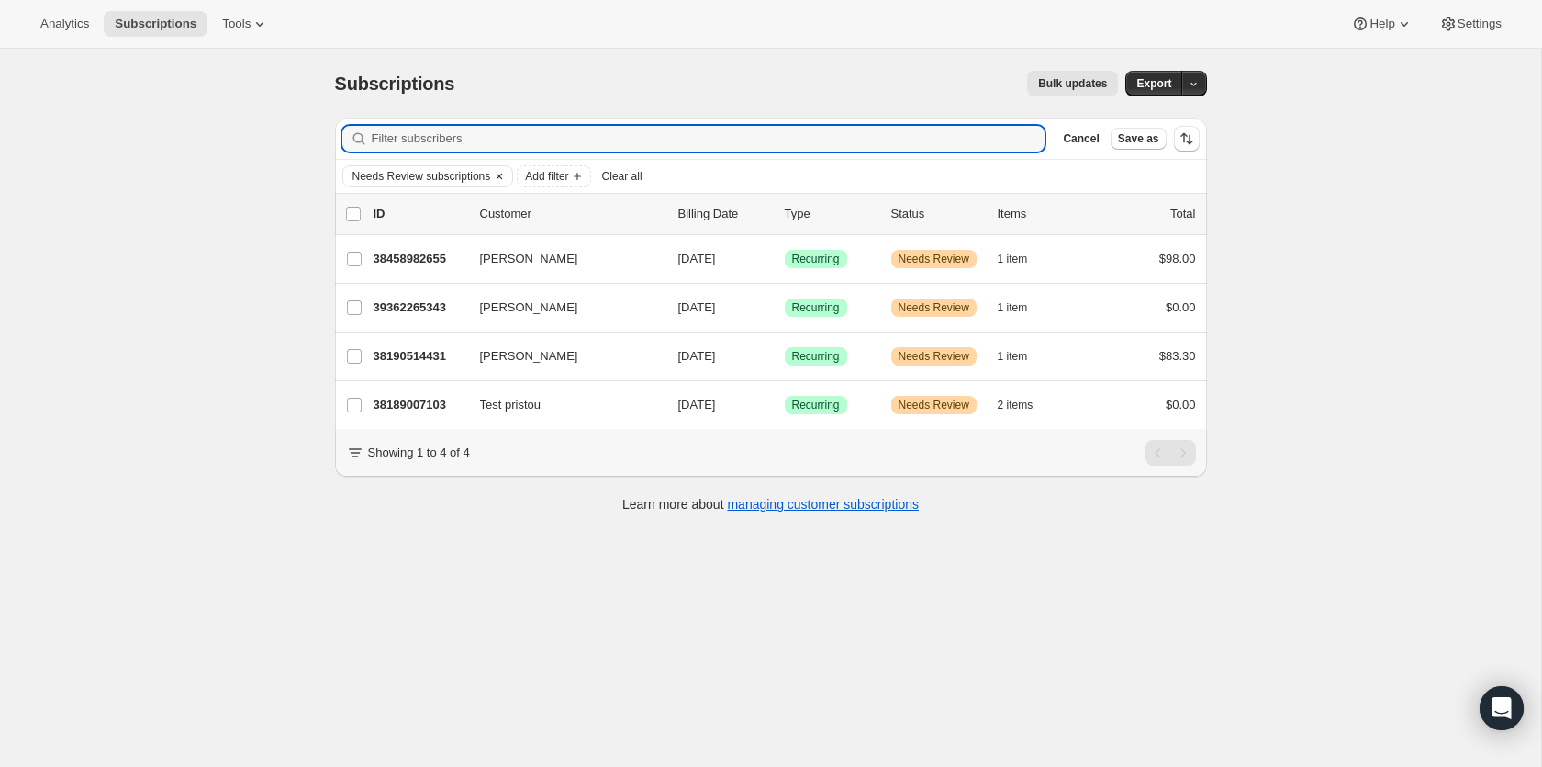  Describe the element at coordinates (420, 214) in the screenshot. I see `p: ID` at that location.